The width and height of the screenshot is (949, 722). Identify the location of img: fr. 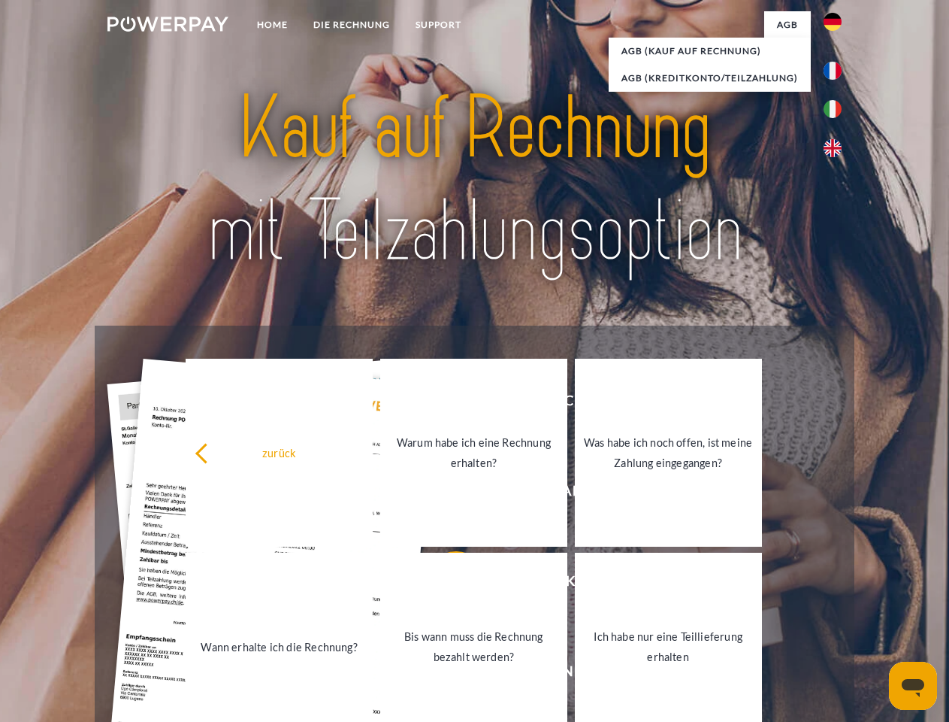
(833, 71).